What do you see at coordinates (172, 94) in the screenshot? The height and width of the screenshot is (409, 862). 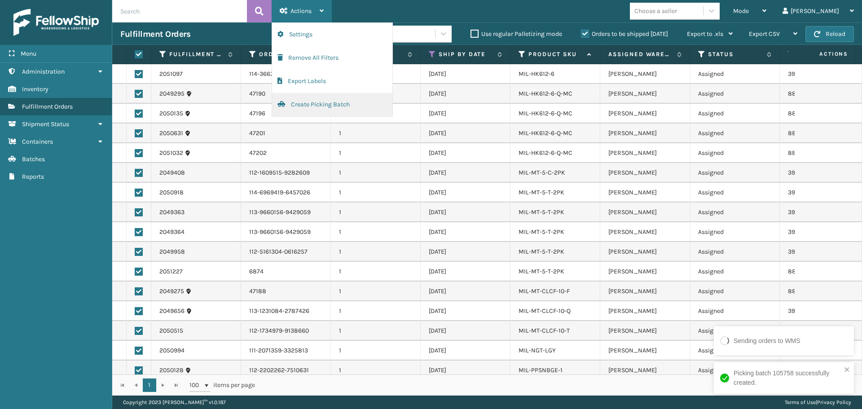 I see `a: 2049295` at bounding box center [172, 94].